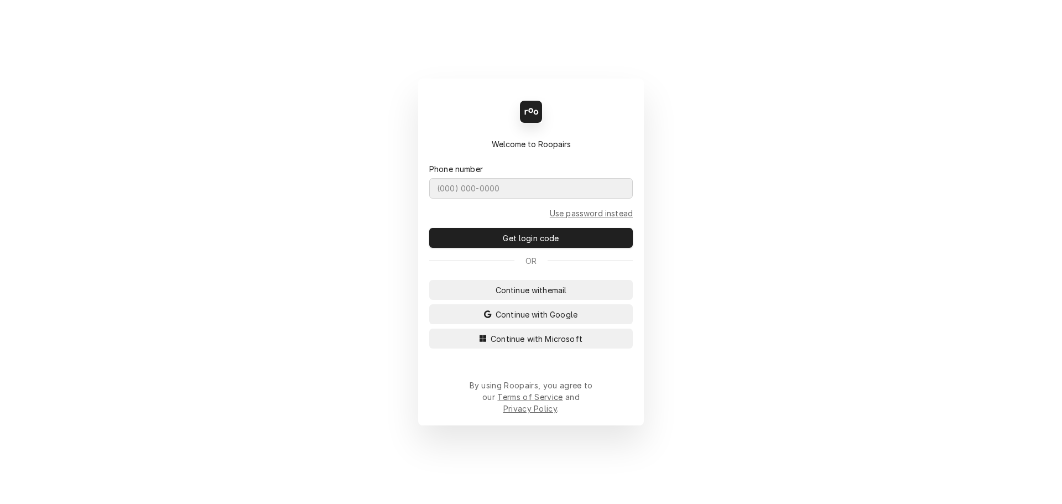 The image size is (1062, 504). Describe the element at coordinates (530, 408) in the screenshot. I see `a: Privacy Policy` at that location.